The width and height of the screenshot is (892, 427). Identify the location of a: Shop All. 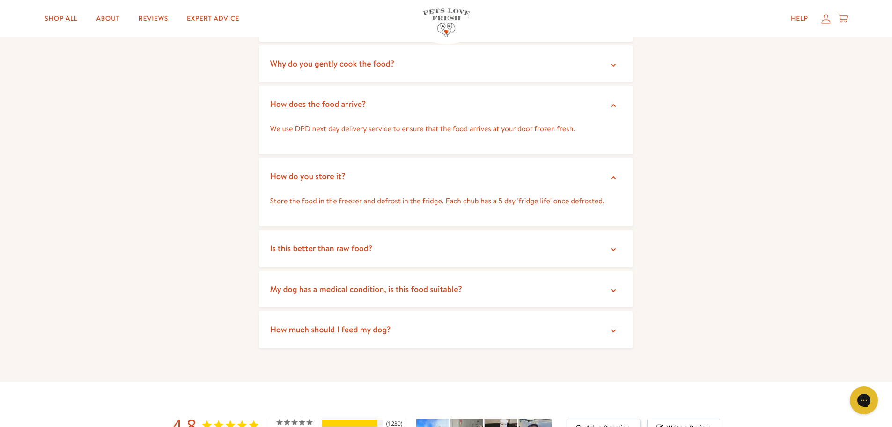
(61, 19).